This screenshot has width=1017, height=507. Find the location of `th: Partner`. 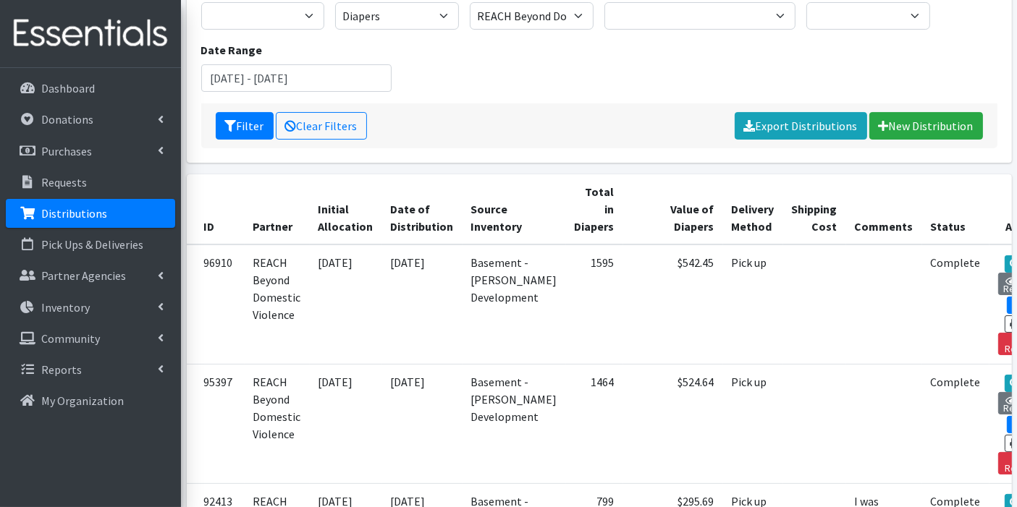

th: Partner is located at coordinates (277, 209).